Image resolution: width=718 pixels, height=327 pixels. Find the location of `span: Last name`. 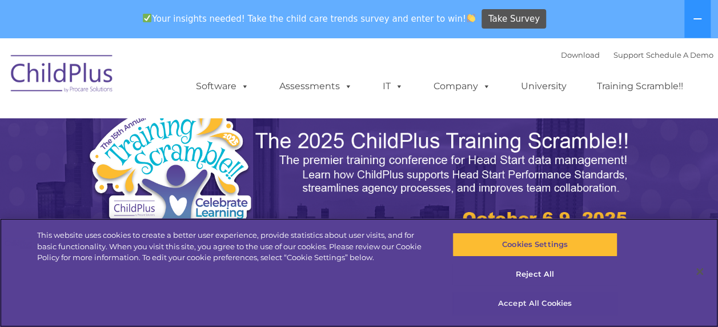

span: Last name is located at coordinates (176, 79).